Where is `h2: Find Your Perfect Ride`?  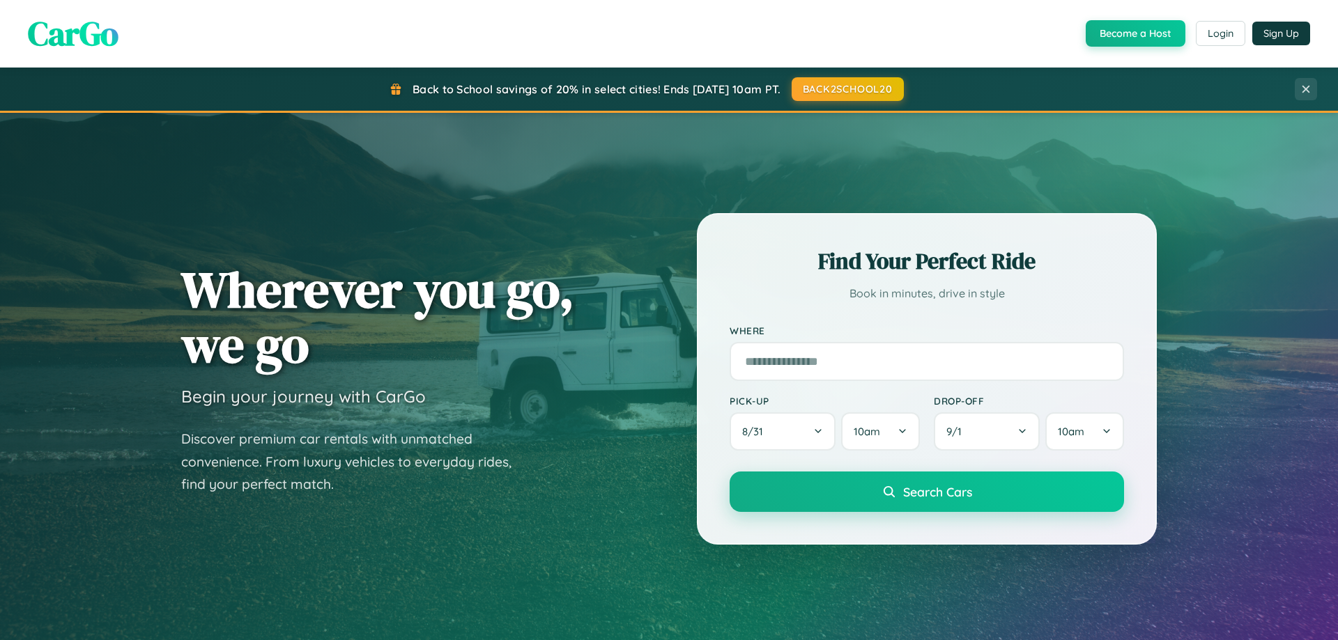
h2: Find Your Perfect Ride is located at coordinates (927, 261).